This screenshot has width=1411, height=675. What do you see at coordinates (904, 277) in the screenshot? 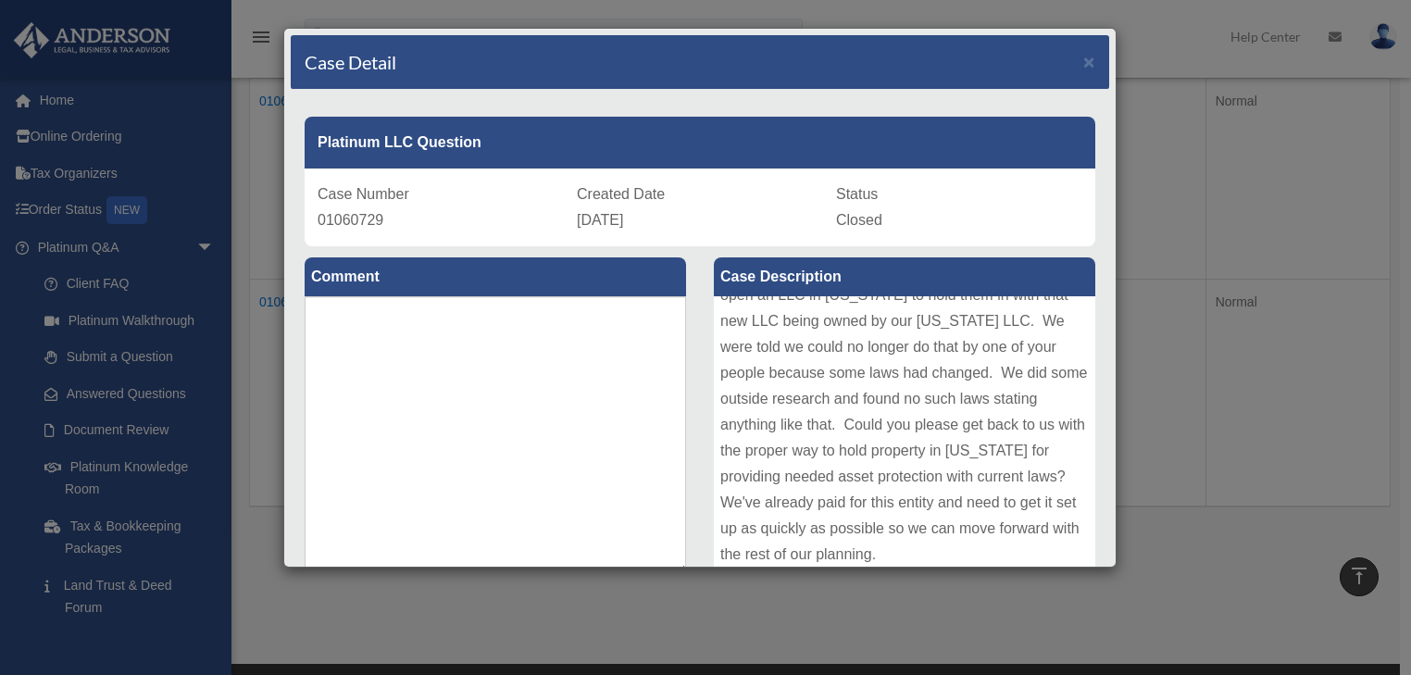
I see `label: Case Description` at bounding box center [904, 277].